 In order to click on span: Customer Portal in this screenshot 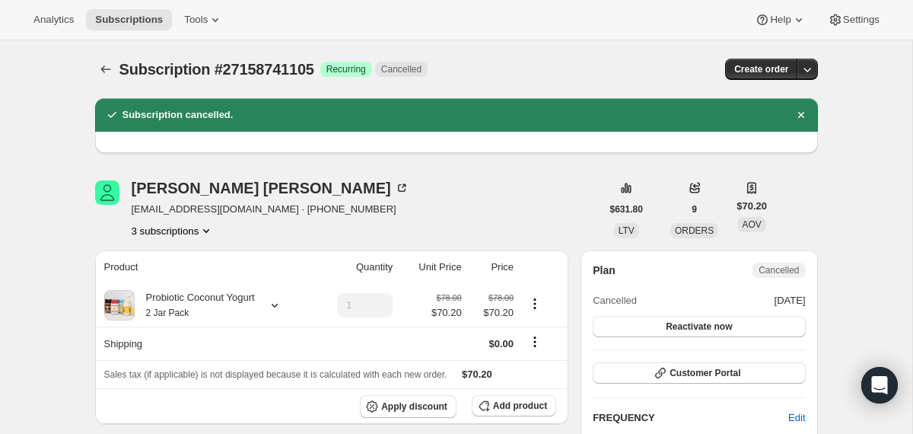, I will do `click(705, 373)`.